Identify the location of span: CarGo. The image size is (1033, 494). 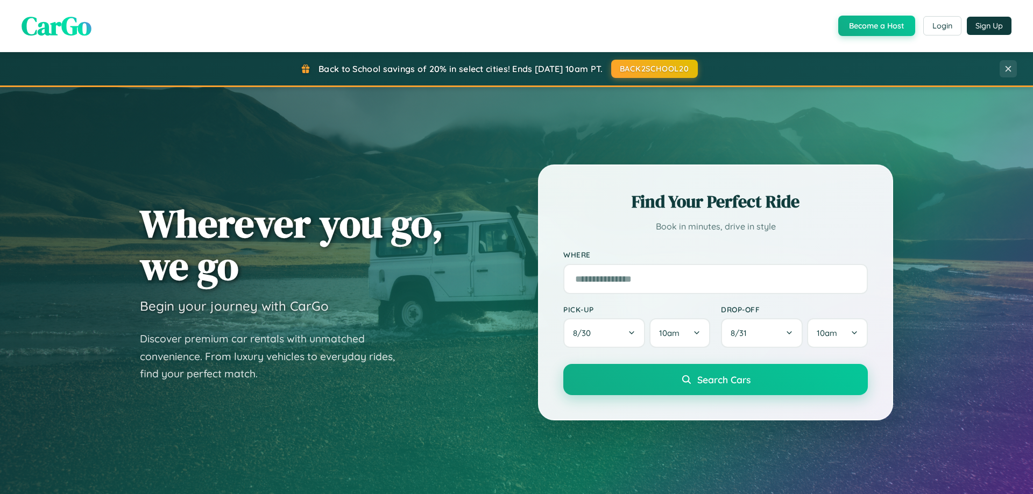
(56, 26).